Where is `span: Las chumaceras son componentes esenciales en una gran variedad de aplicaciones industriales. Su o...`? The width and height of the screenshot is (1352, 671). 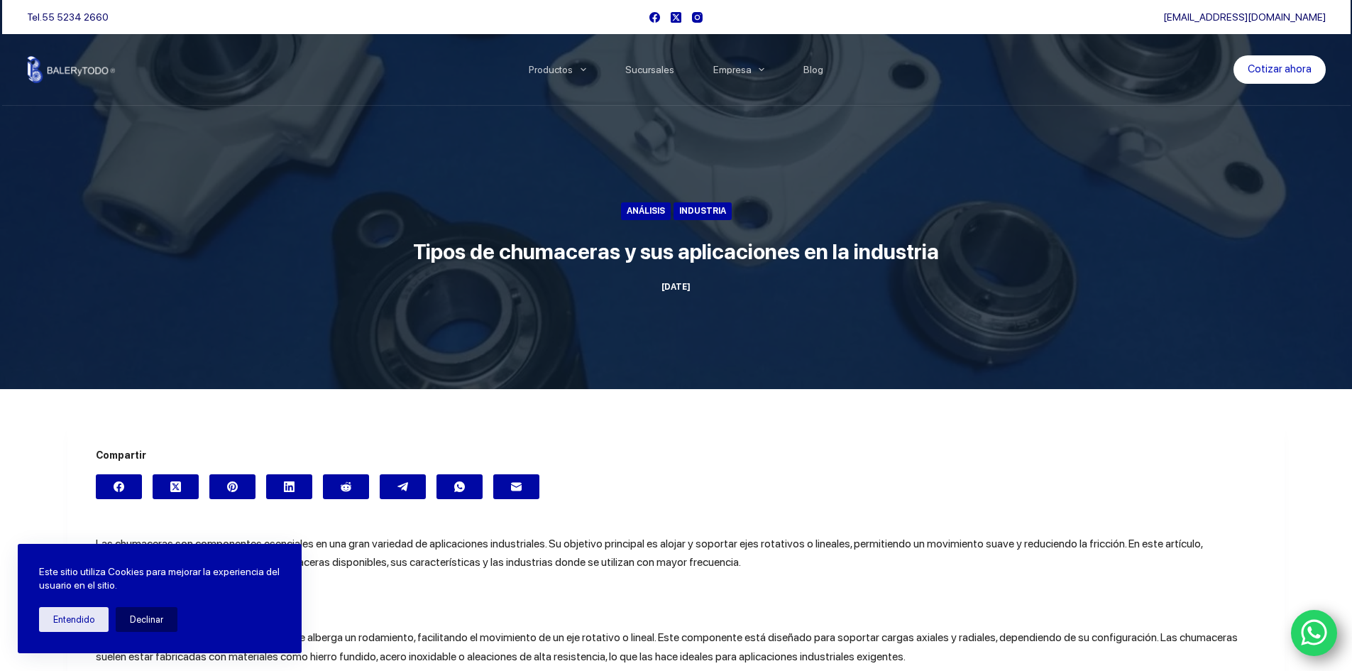
span: Las chumaceras son componentes esenciales en una gran variedad de aplicaciones industriales. Su o... is located at coordinates (649, 552).